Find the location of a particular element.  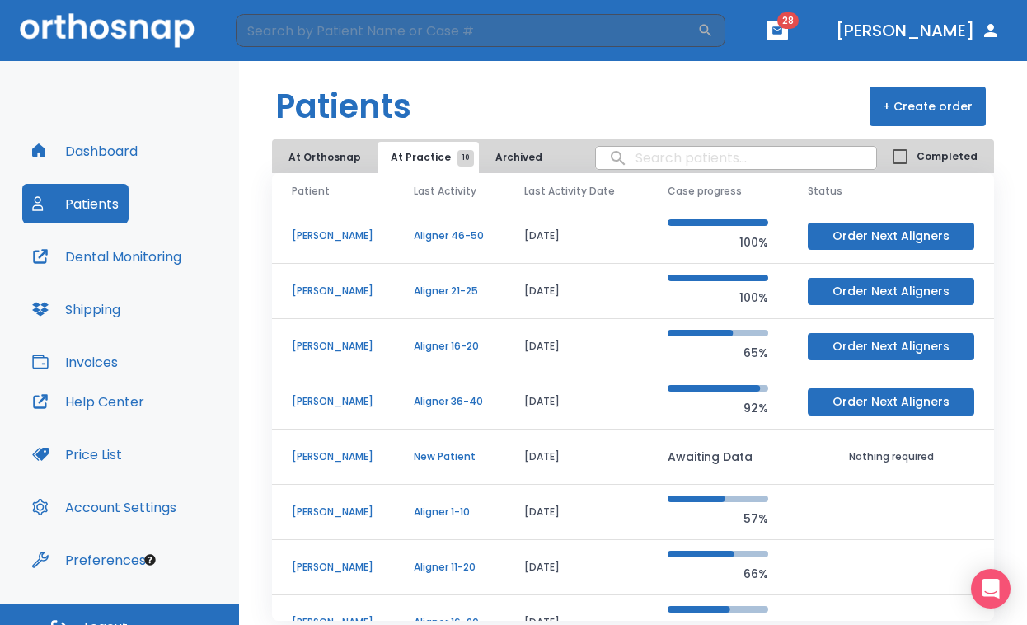

a: Help Center is located at coordinates (88, 401).